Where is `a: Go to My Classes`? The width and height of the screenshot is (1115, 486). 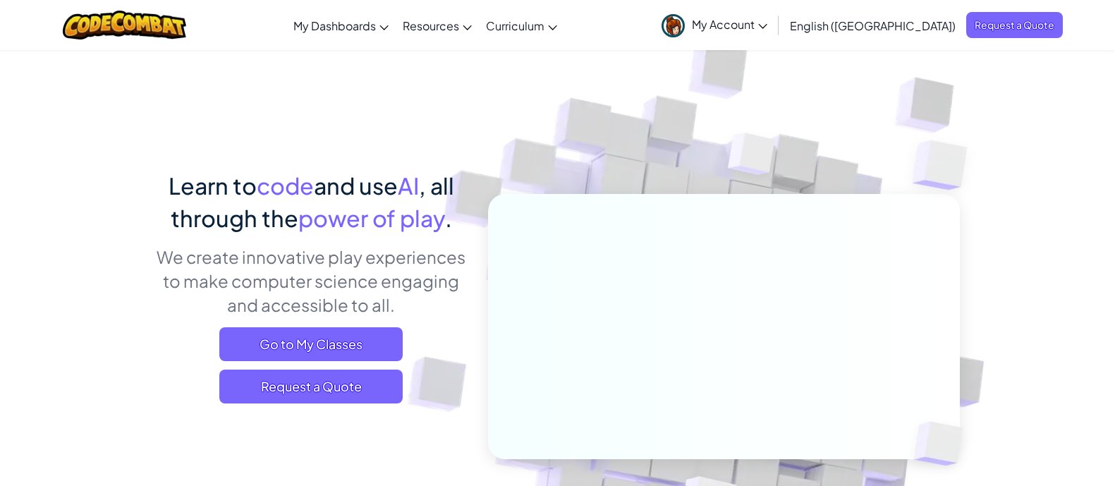
a: Go to My Classes is located at coordinates (311, 344).